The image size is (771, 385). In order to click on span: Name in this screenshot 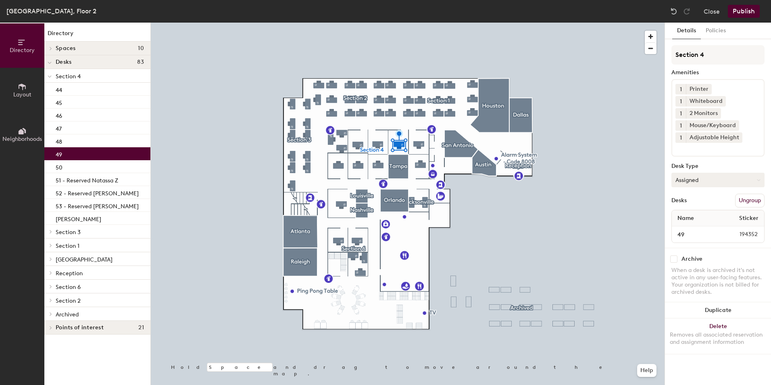, I will do `click(686, 218)`.